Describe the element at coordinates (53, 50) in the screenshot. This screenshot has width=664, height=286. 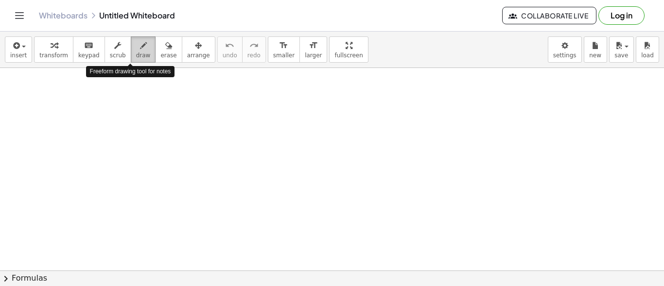
I see `button: transform` at that location.